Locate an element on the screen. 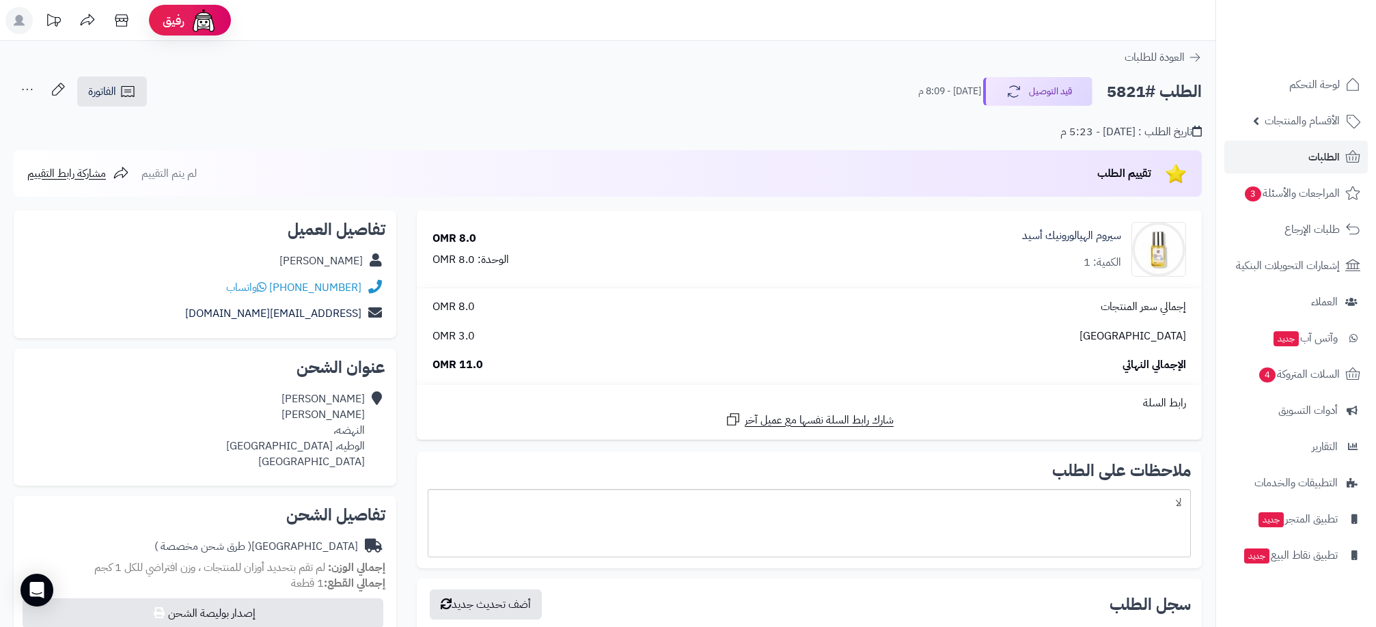  button: قيد التوصيل is located at coordinates (1038, 92).